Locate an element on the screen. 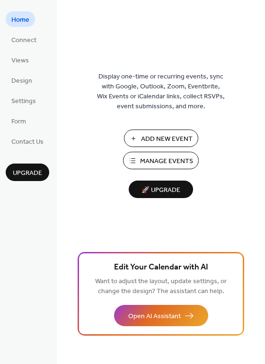 The image size is (265, 364). a: Design is located at coordinates (22, 80).